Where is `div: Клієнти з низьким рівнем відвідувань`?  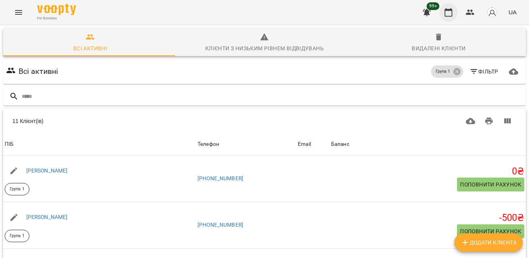 div: Клієнти з низьким рівнем відвідувань is located at coordinates (264, 48).